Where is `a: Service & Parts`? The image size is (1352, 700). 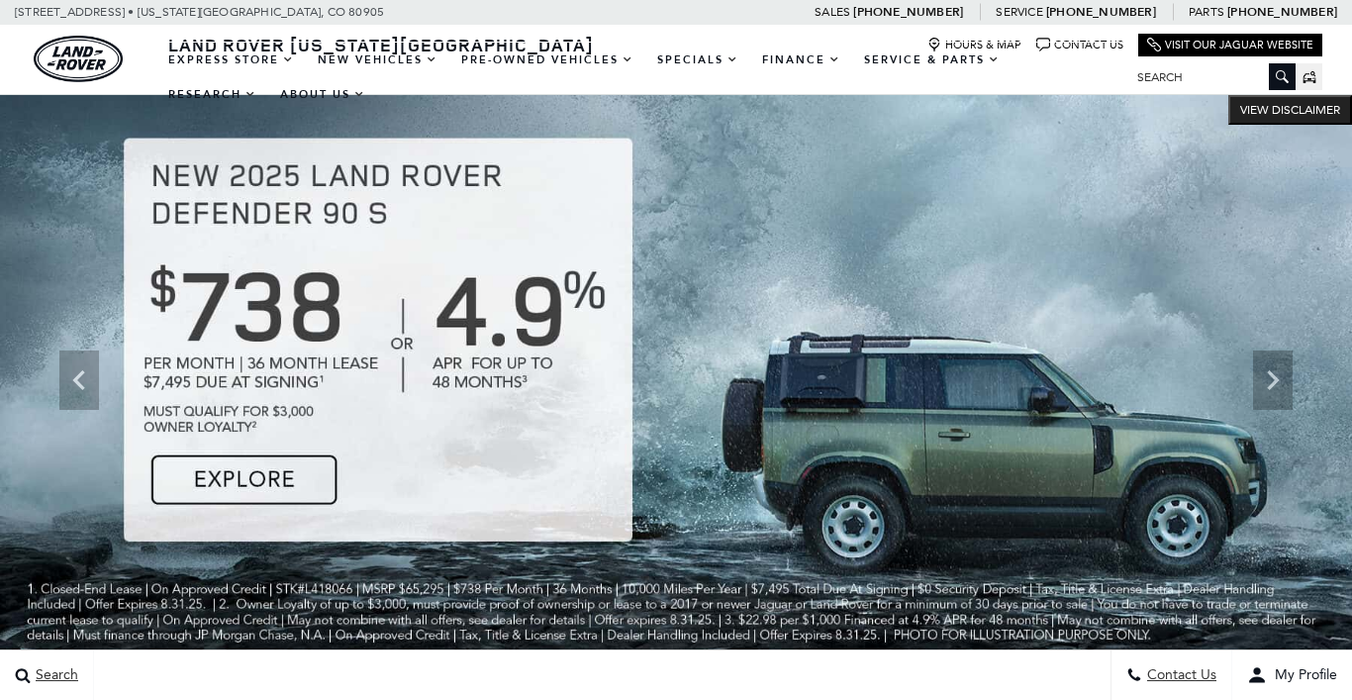
a: Service & Parts is located at coordinates (931, 59).